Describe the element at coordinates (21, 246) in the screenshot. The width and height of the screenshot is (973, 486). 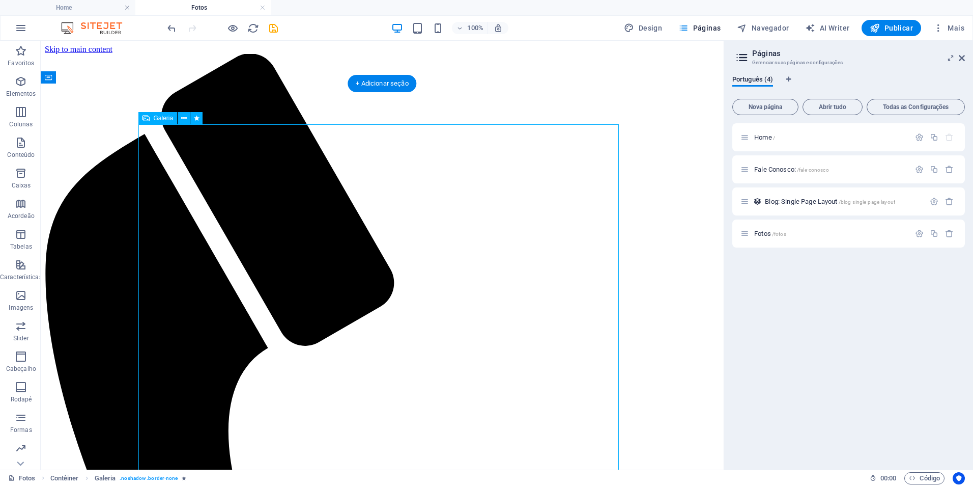
I see `p: Tabelas` at that location.